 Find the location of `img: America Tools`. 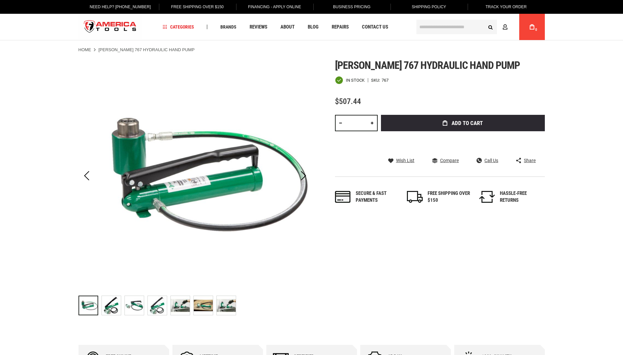

img: America Tools is located at coordinates (110, 27).